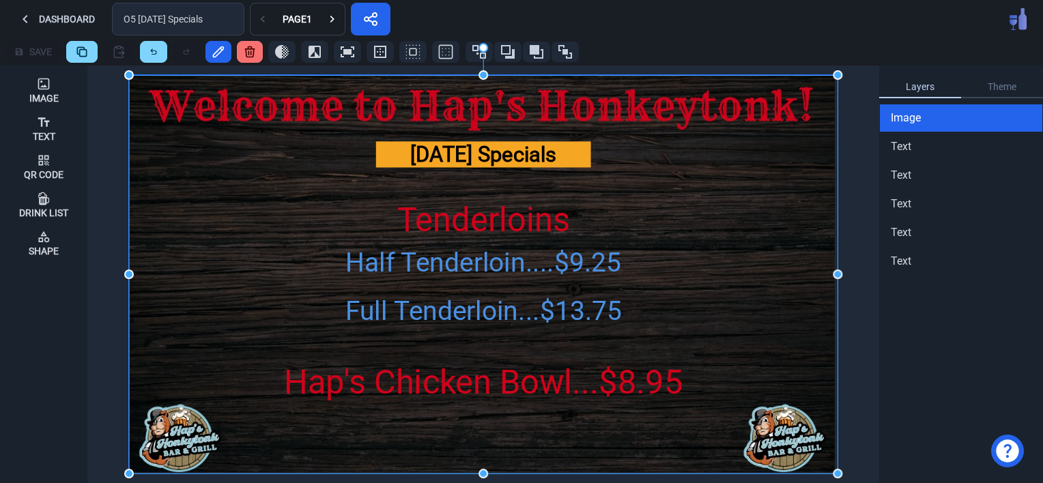 The height and width of the screenshot is (483, 1043). Describe the element at coordinates (906, 118) in the screenshot. I see `span: Image` at that location.